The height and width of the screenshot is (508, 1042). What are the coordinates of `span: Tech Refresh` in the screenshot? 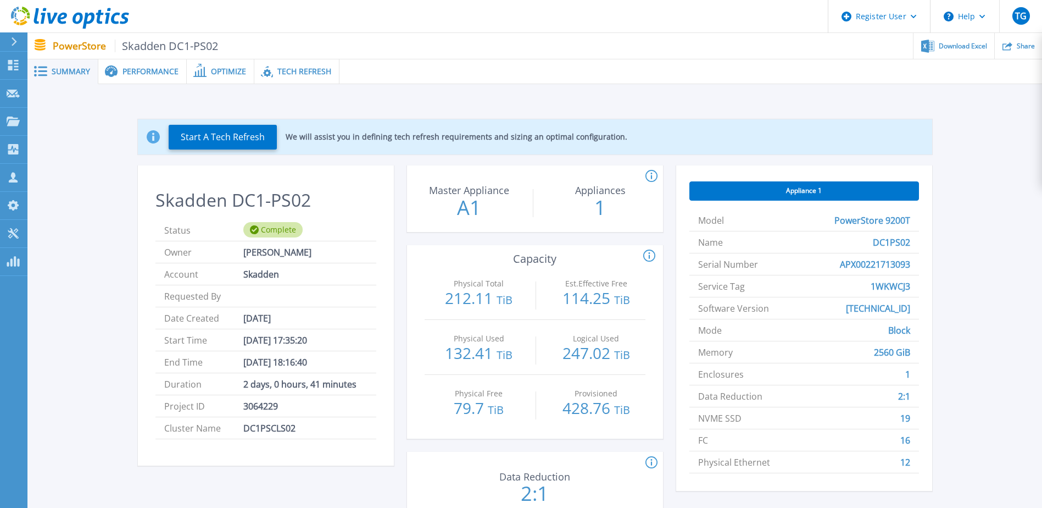 It's located at (304, 71).